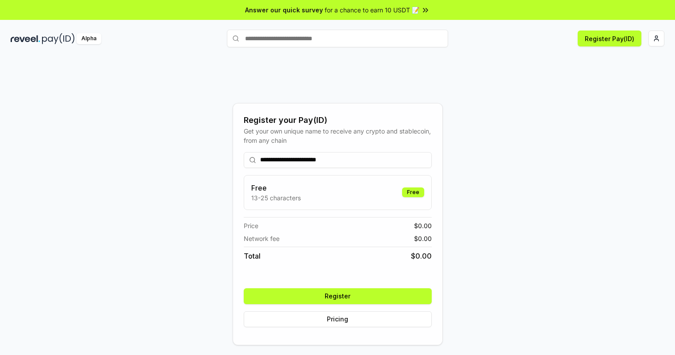 The height and width of the screenshot is (355, 675). I want to click on span: for a chance to earn 10 USDT 📝, so click(372, 10).